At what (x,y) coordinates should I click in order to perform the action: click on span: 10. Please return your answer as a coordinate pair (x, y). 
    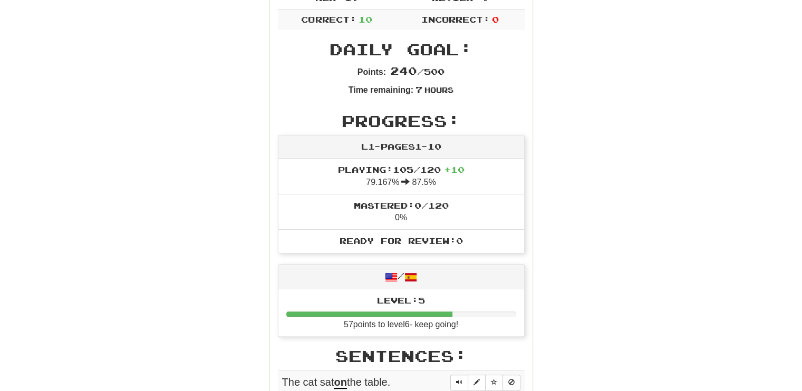
    Looking at the image, I should click on (365, 19).